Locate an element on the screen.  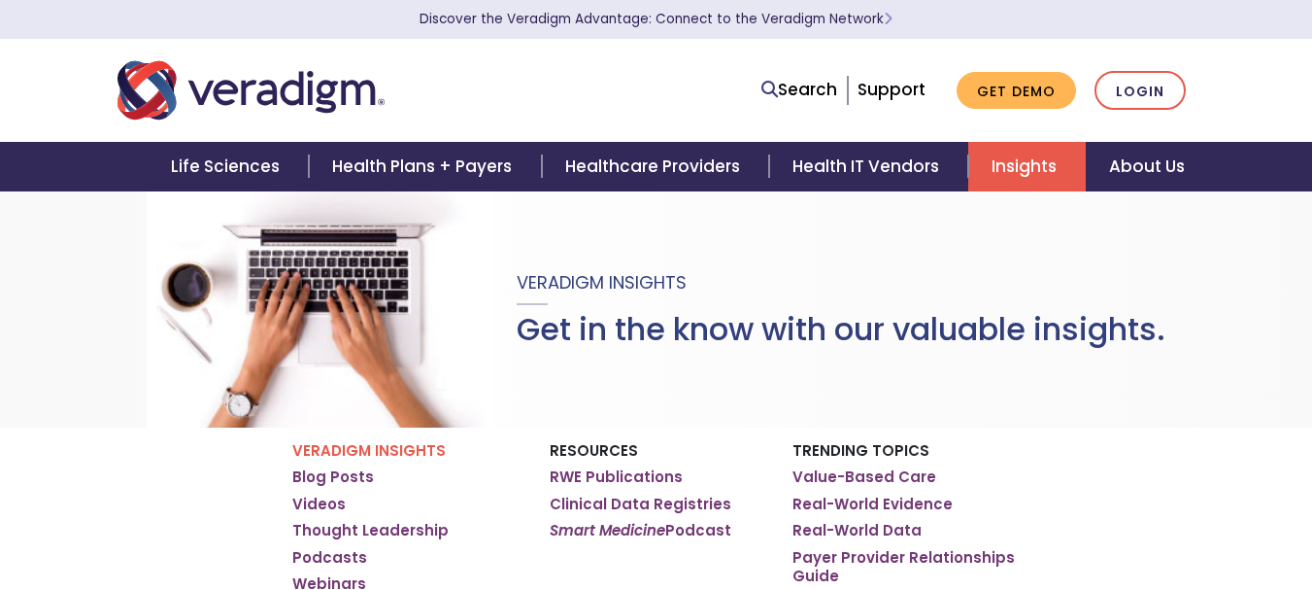
em: Smart Medicine is located at coordinates (607, 529).